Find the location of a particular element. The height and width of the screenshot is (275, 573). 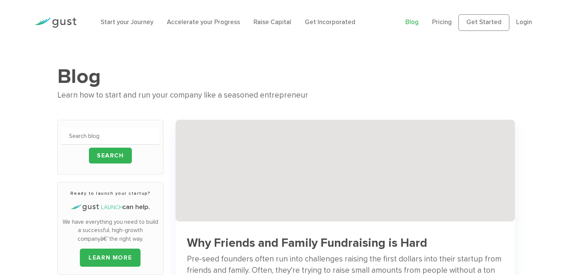

a: Login is located at coordinates (524, 22).